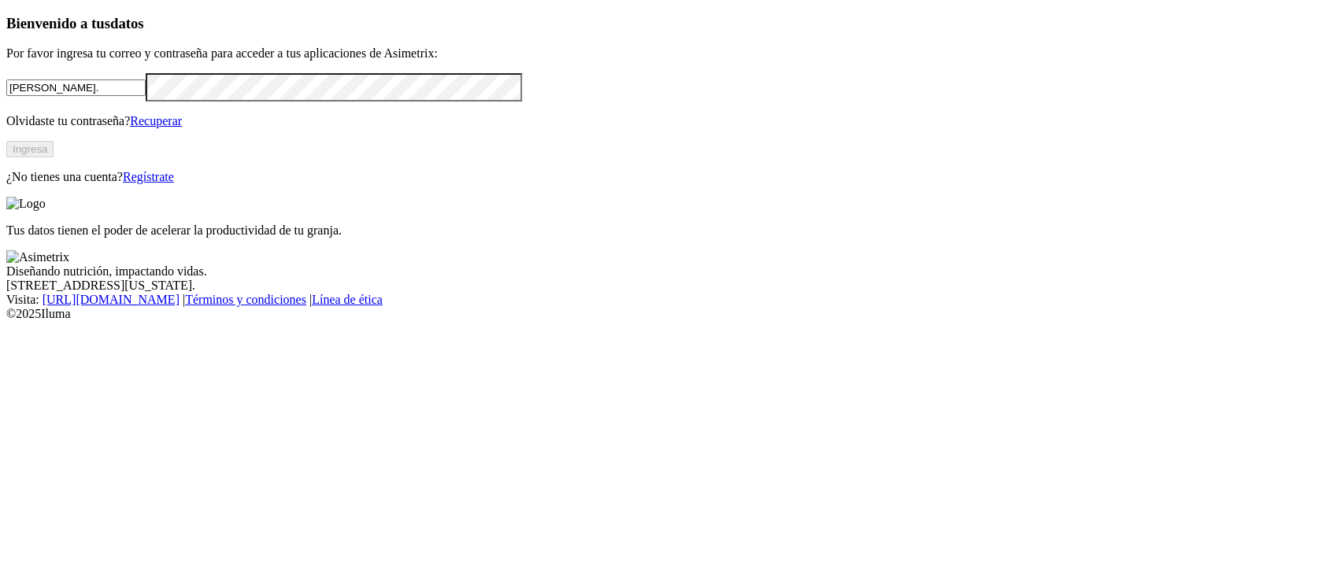  What do you see at coordinates (672, 300) in the screenshot?
I see `div: Visita : | |` at bounding box center [672, 300].